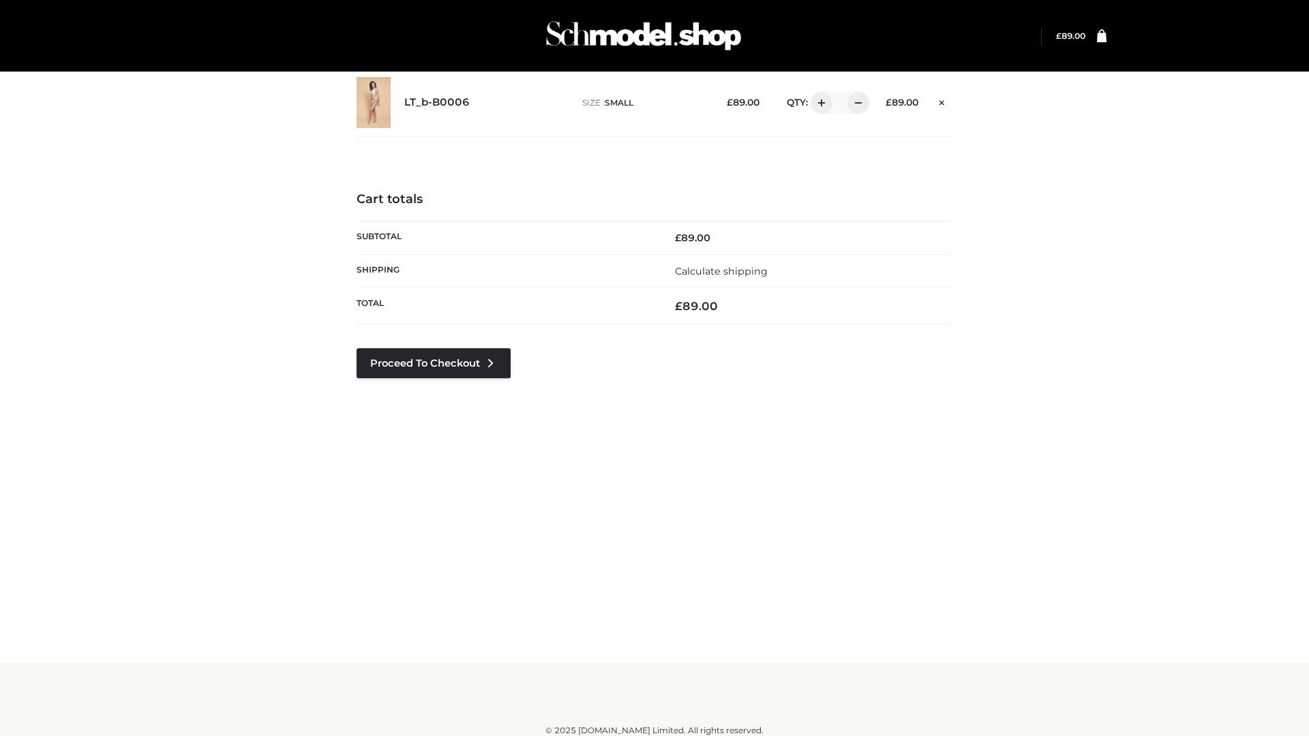 Image resolution: width=1309 pixels, height=736 pixels. I want to click on span: SMALL, so click(619, 102).